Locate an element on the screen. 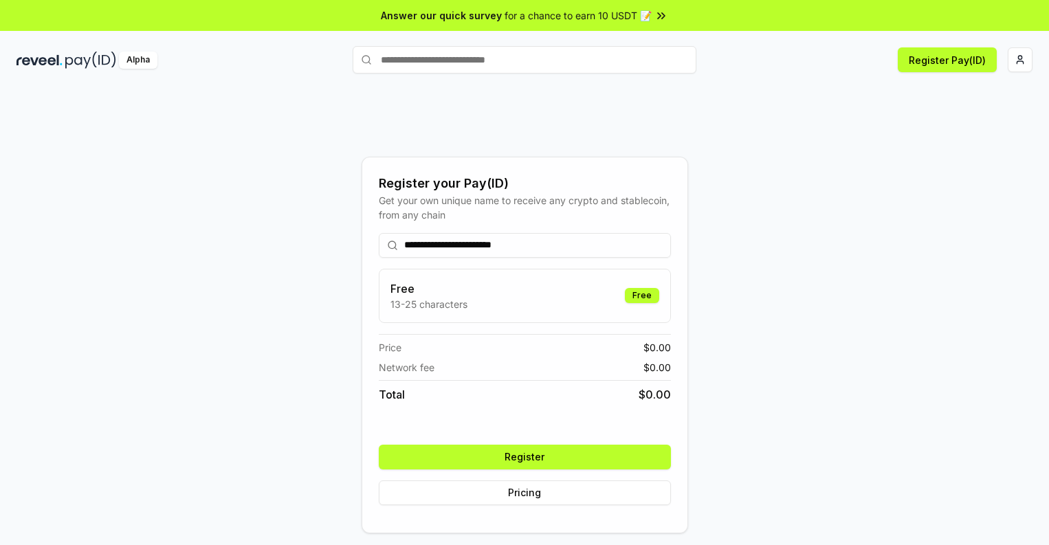 This screenshot has height=545, width=1049. h3: Free is located at coordinates (429, 289).